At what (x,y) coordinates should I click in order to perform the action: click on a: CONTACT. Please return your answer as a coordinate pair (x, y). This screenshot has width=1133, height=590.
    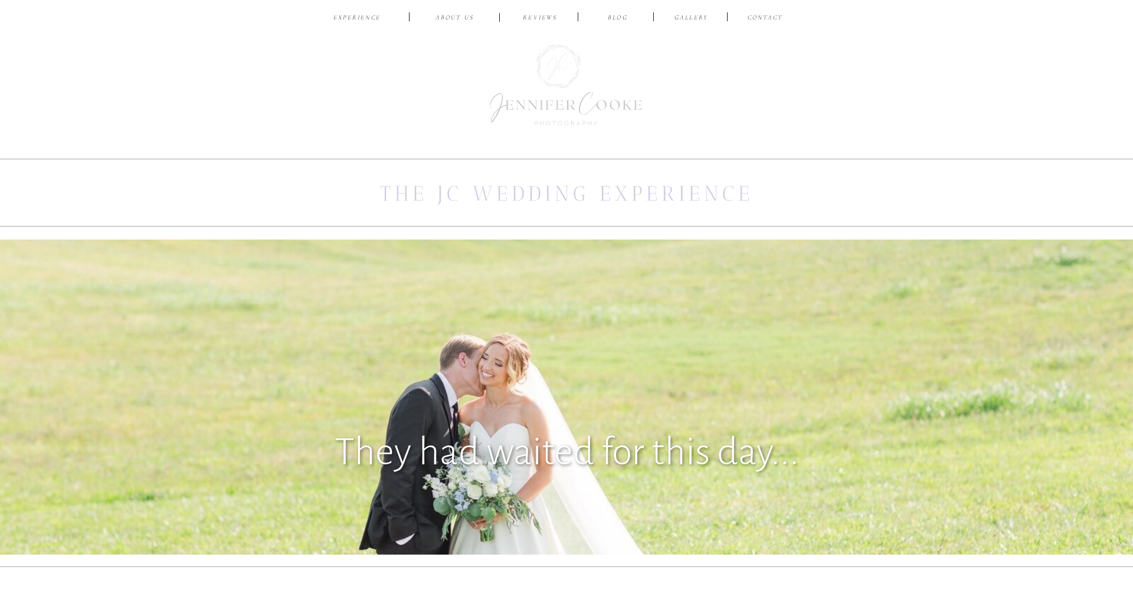
    Looking at the image, I should click on (765, 18).